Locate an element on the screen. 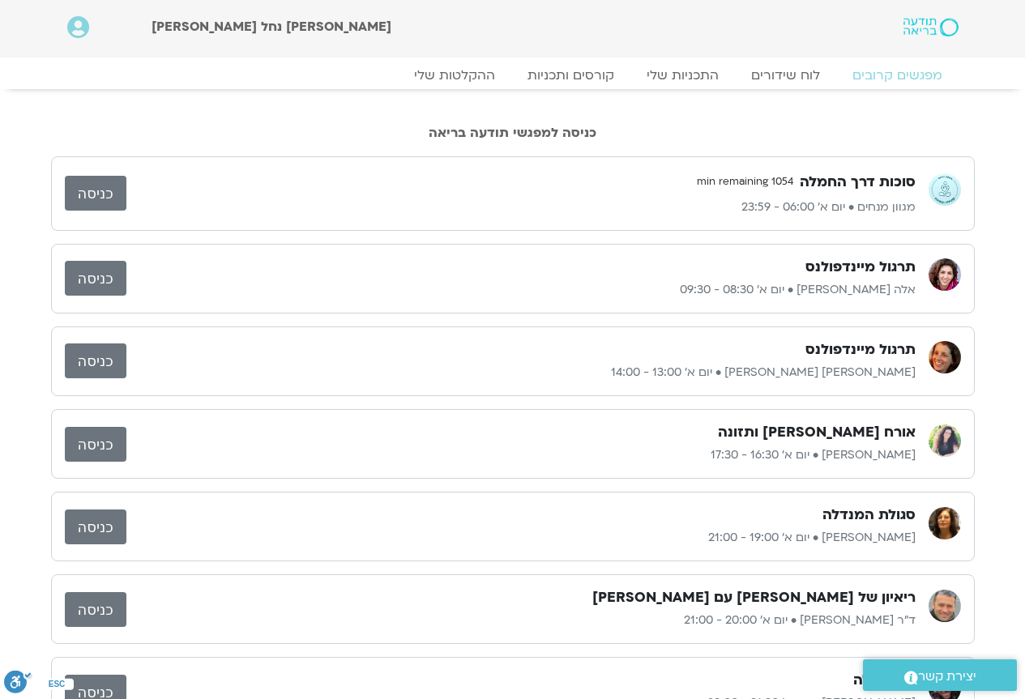 This screenshot has height=699, width=1025. a: יצירת קשר is located at coordinates (940, 675).